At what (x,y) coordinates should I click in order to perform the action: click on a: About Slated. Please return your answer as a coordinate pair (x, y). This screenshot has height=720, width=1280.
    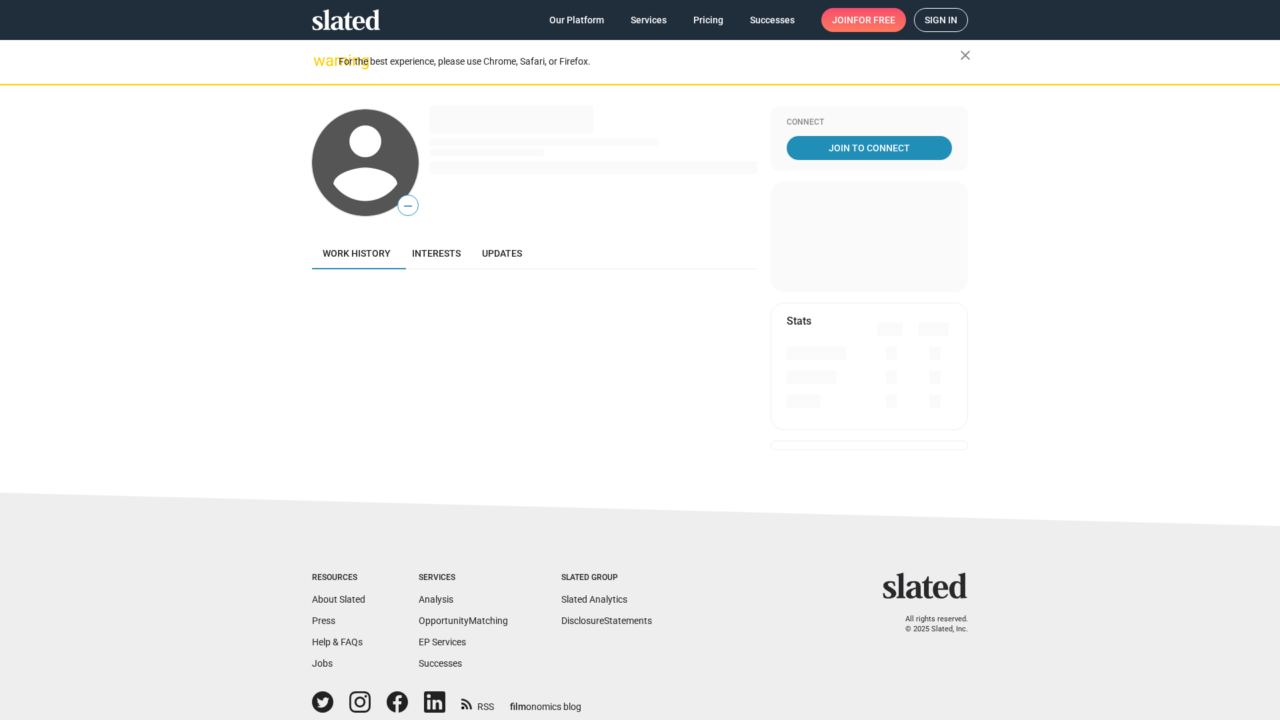
    Looking at the image, I should click on (339, 599).